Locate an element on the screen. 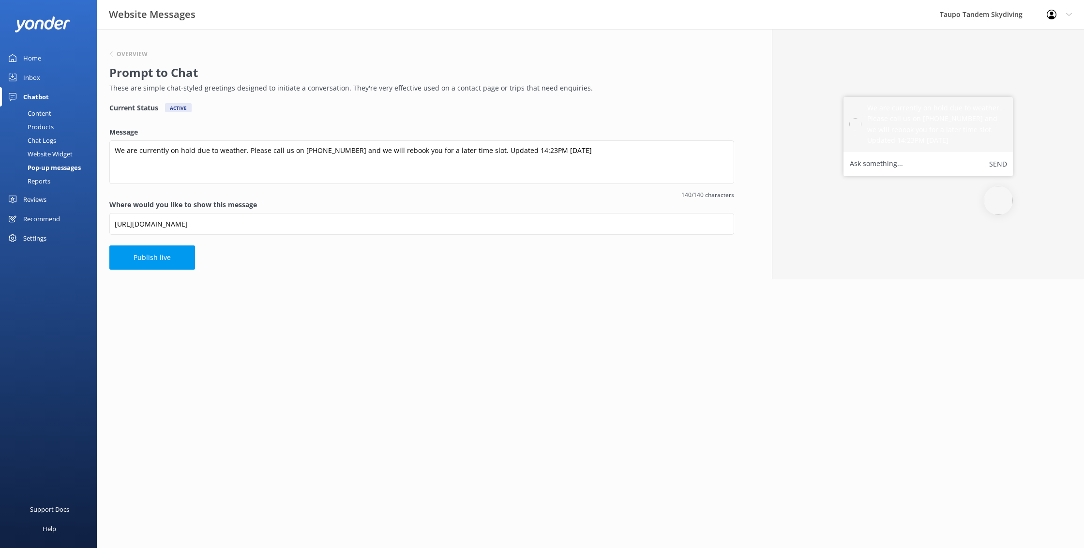  label: Ask something... is located at coordinates (876, 164).